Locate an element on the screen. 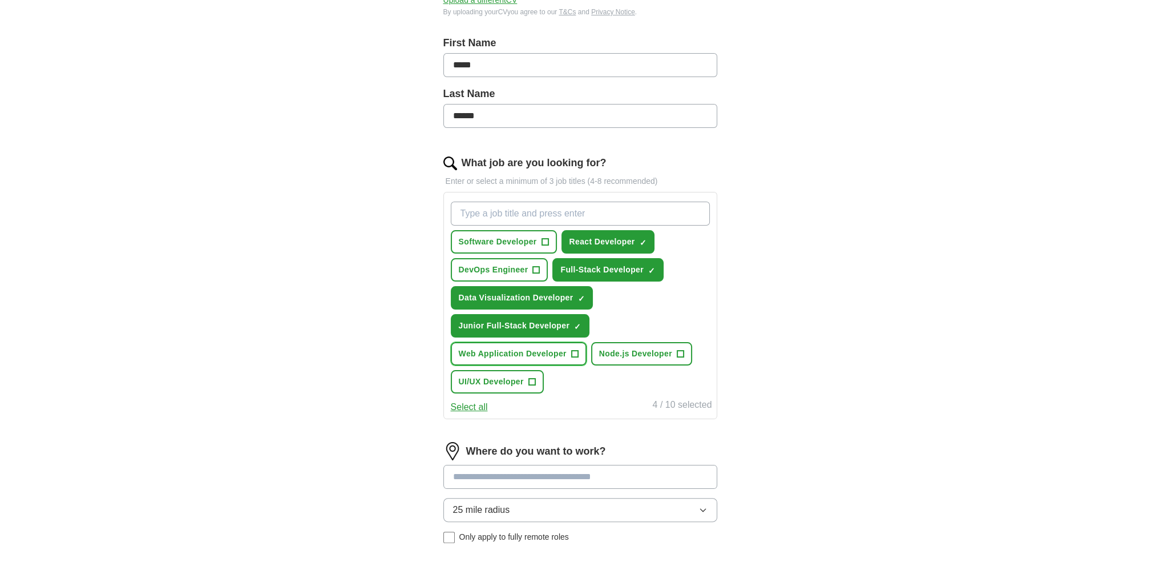  span: 25 mile radius is located at coordinates (482, 510).